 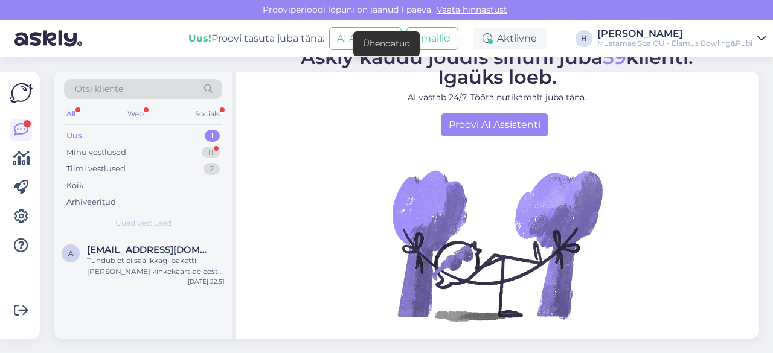 I want to click on div: Aktiivne, so click(x=510, y=39).